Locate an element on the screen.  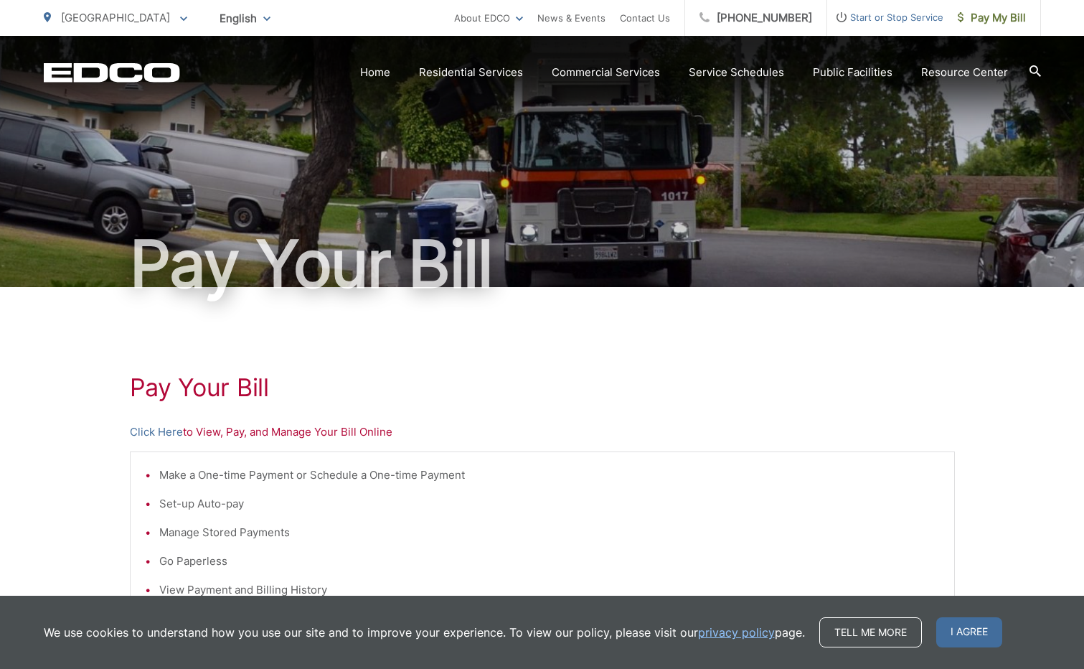
a: Service Schedules is located at coordinates (736, 72).